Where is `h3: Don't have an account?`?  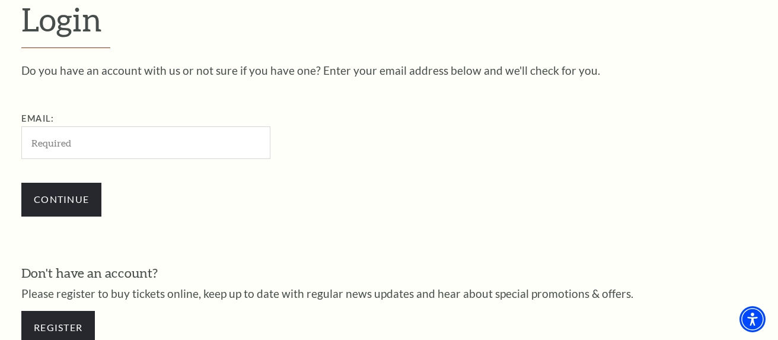
h3: Don't have an account? is located at coordinates (389, 273).